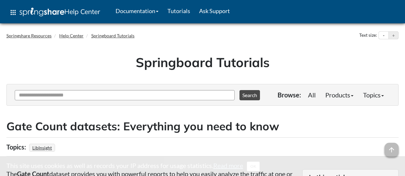 This screenshot has width=405, height=176. I want to click on span: apps, so click(13, 12).